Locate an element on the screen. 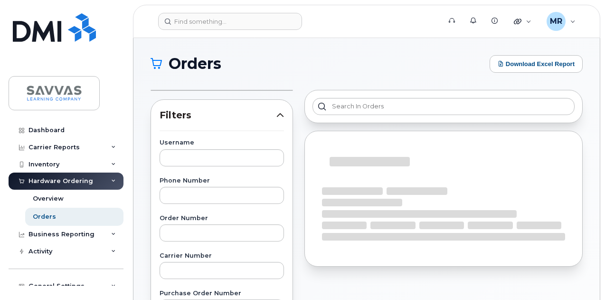 This screenshot has height=300, width=605. input: Search in orders is located at coordinates (444, 106).